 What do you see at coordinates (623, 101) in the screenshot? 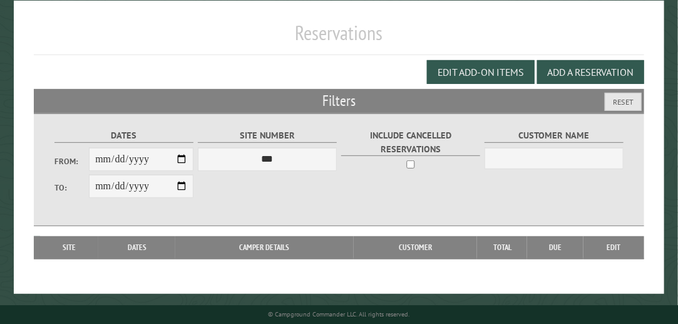
I see `button: Reset` at bounding box center [623, 101].